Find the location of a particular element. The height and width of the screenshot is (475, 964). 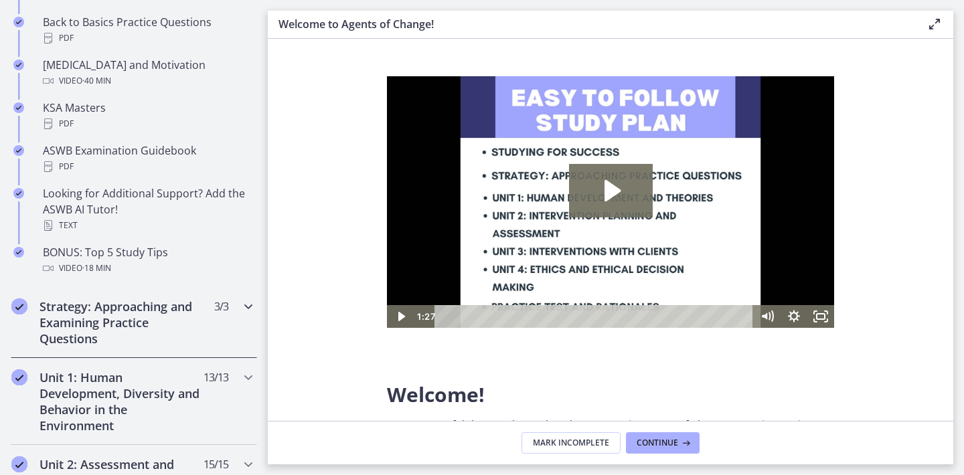

button: Mute is located at coordinates (380, 240).